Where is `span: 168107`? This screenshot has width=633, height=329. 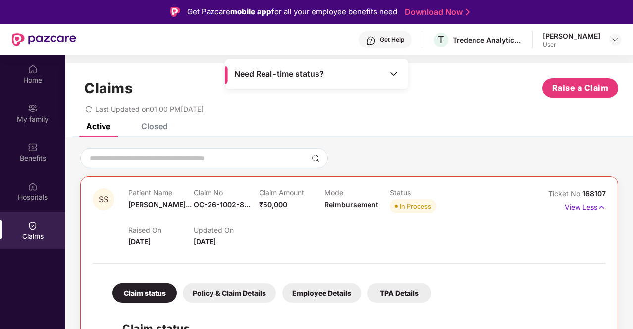 span: 168107 is located at coordinates (594, 194).